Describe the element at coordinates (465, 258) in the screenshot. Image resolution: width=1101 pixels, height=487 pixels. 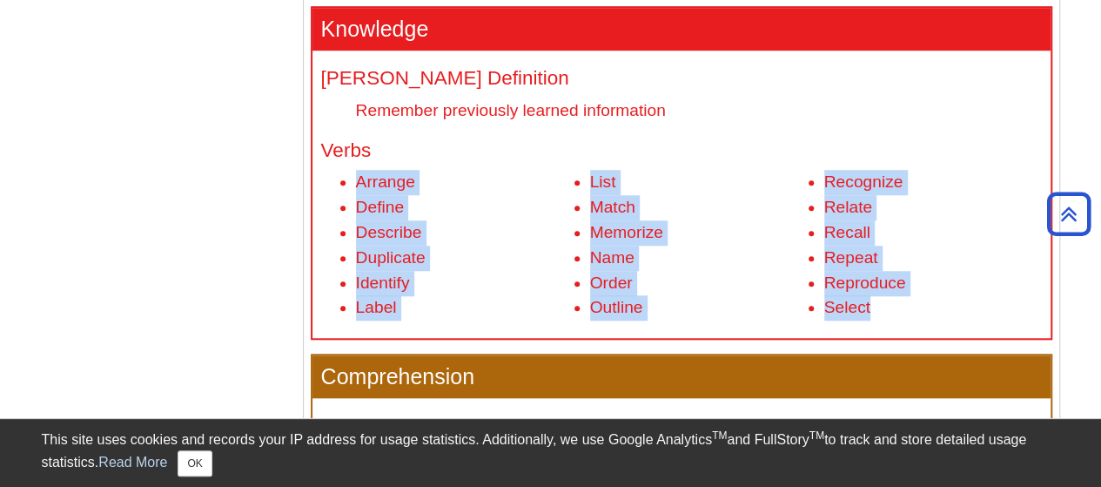
I see `li: Duplicate` at that location.